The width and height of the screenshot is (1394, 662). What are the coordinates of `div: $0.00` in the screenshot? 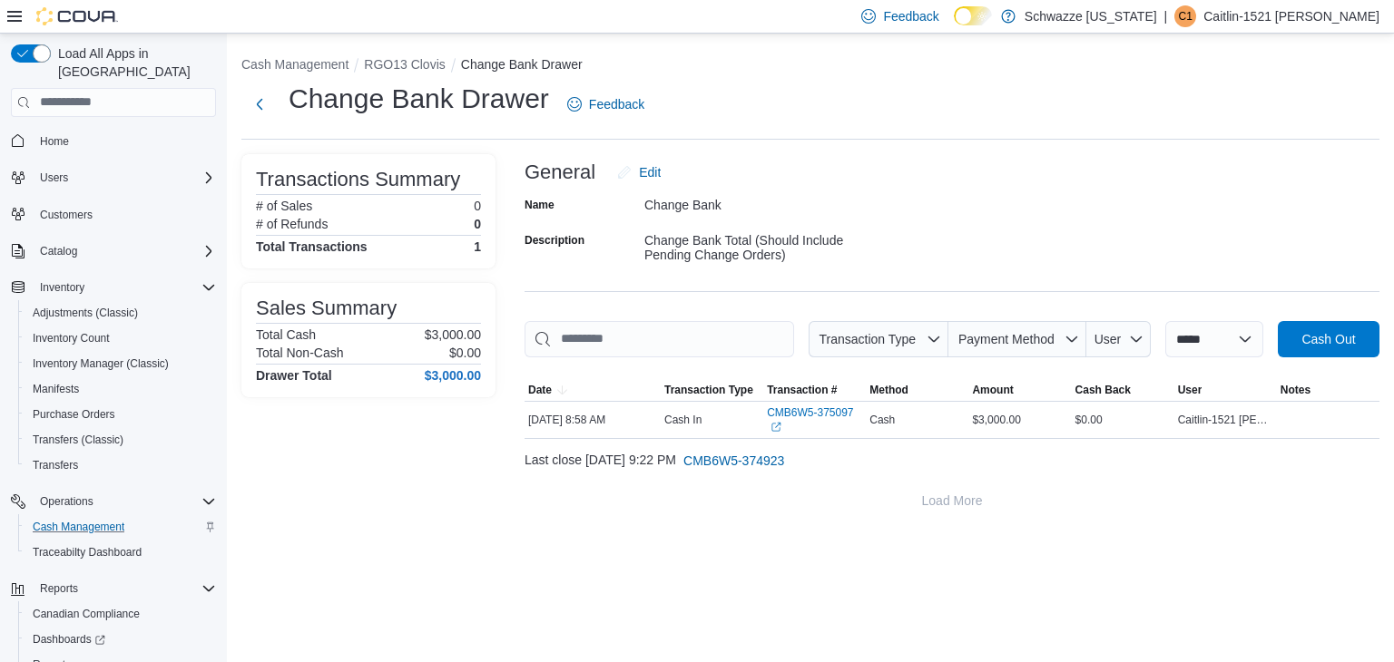 It's located at (1122, 420).